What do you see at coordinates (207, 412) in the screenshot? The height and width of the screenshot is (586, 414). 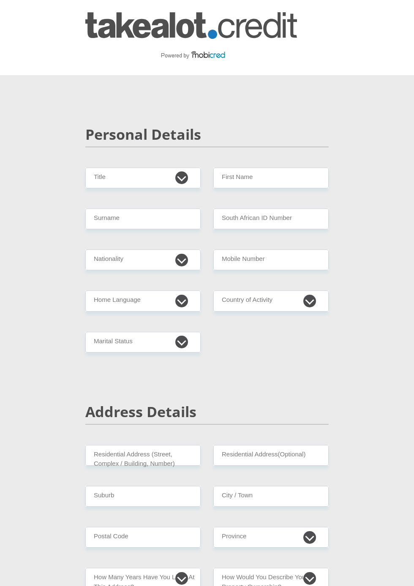 I see `h2: Address Details` at bounding box center [207, 412].